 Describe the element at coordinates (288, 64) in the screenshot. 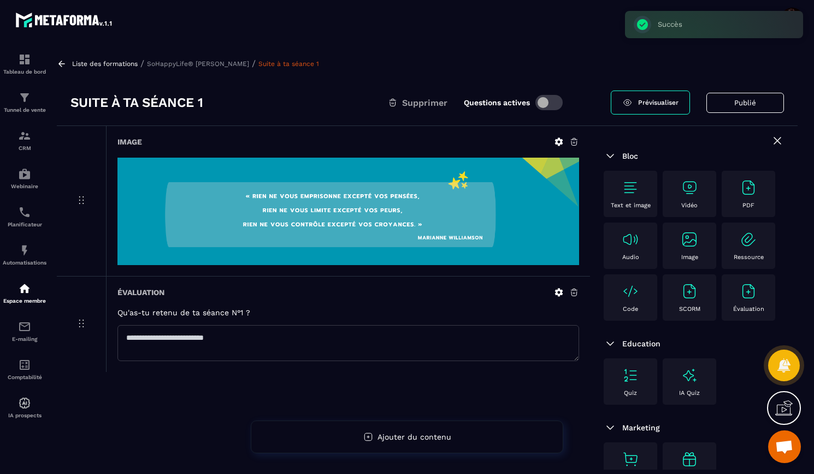

I see `a: Suite à ta séance 1` at that location.